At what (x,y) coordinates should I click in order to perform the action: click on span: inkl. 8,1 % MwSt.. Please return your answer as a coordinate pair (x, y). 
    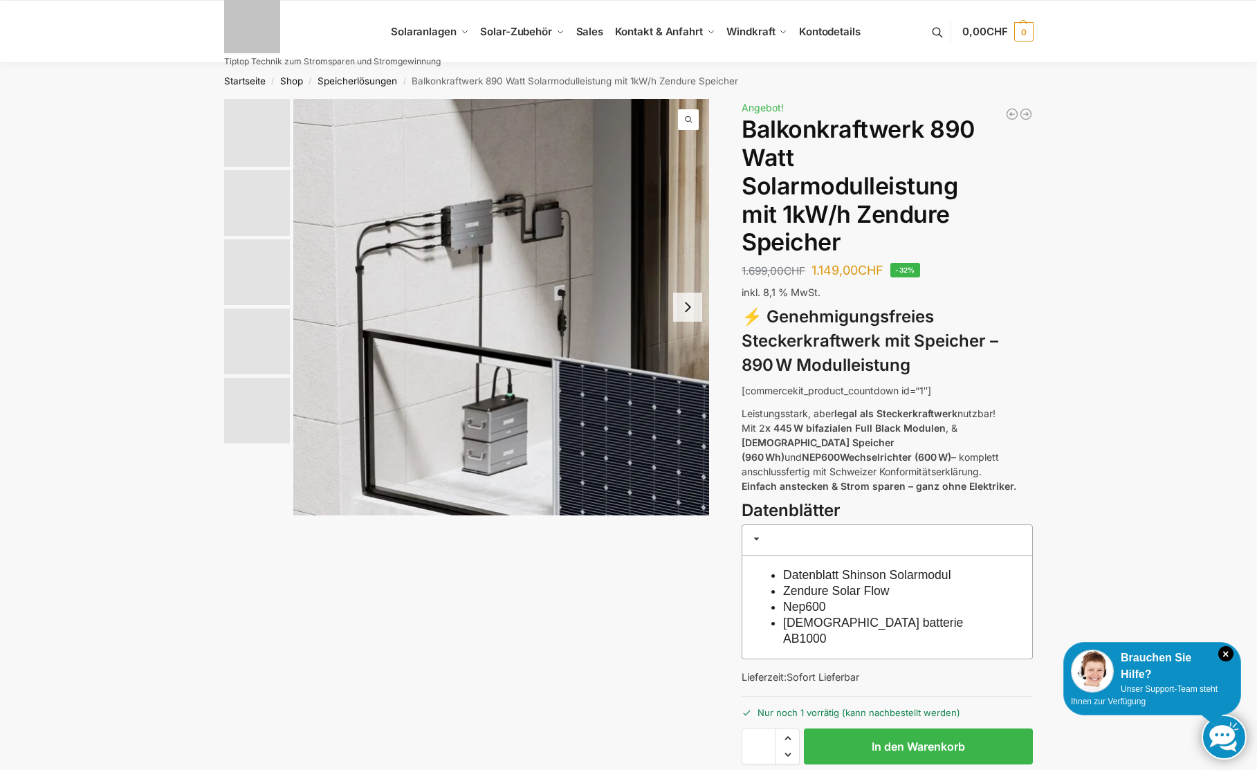
    Looking at the image, I should click on (781, 292).